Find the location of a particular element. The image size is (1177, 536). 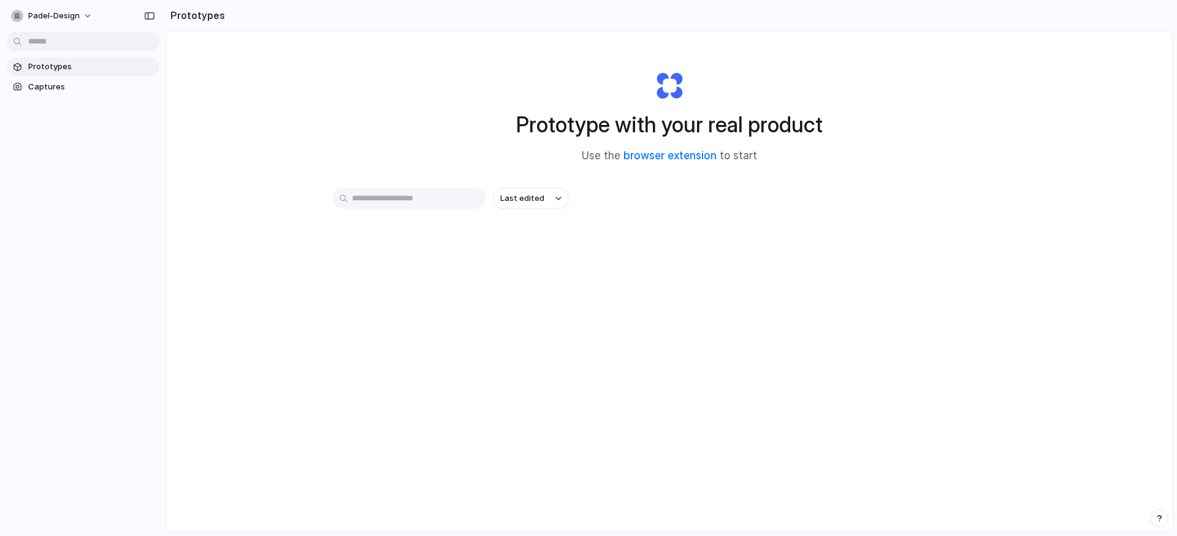

button: Last edited is located at coordinates (531, 199).